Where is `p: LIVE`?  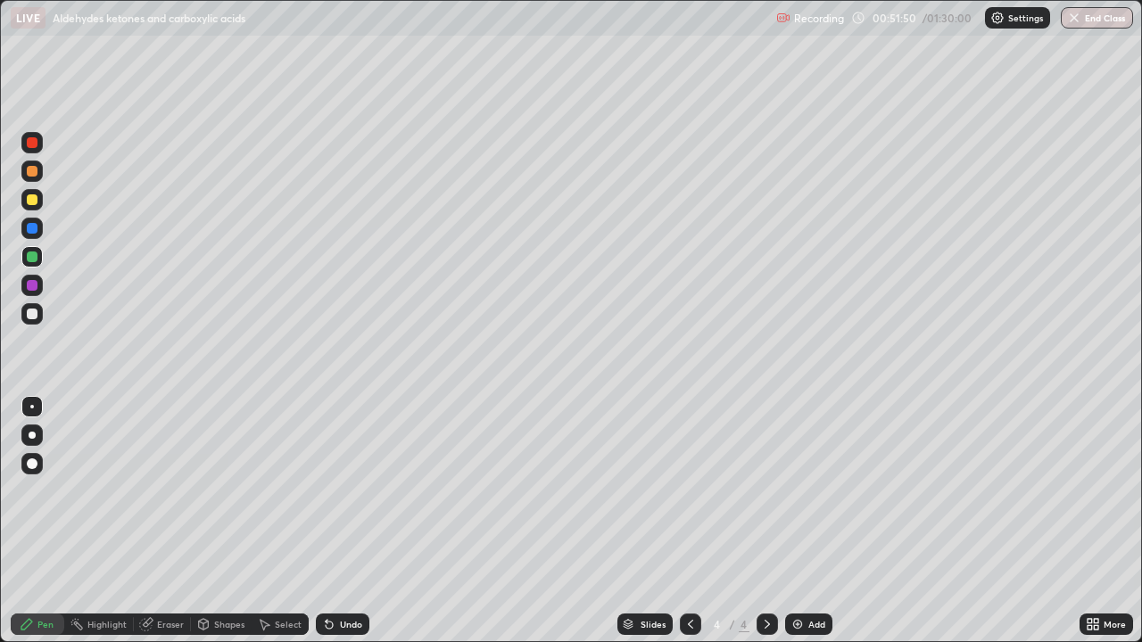 p: LIVE is located at coordinates (28, 18).